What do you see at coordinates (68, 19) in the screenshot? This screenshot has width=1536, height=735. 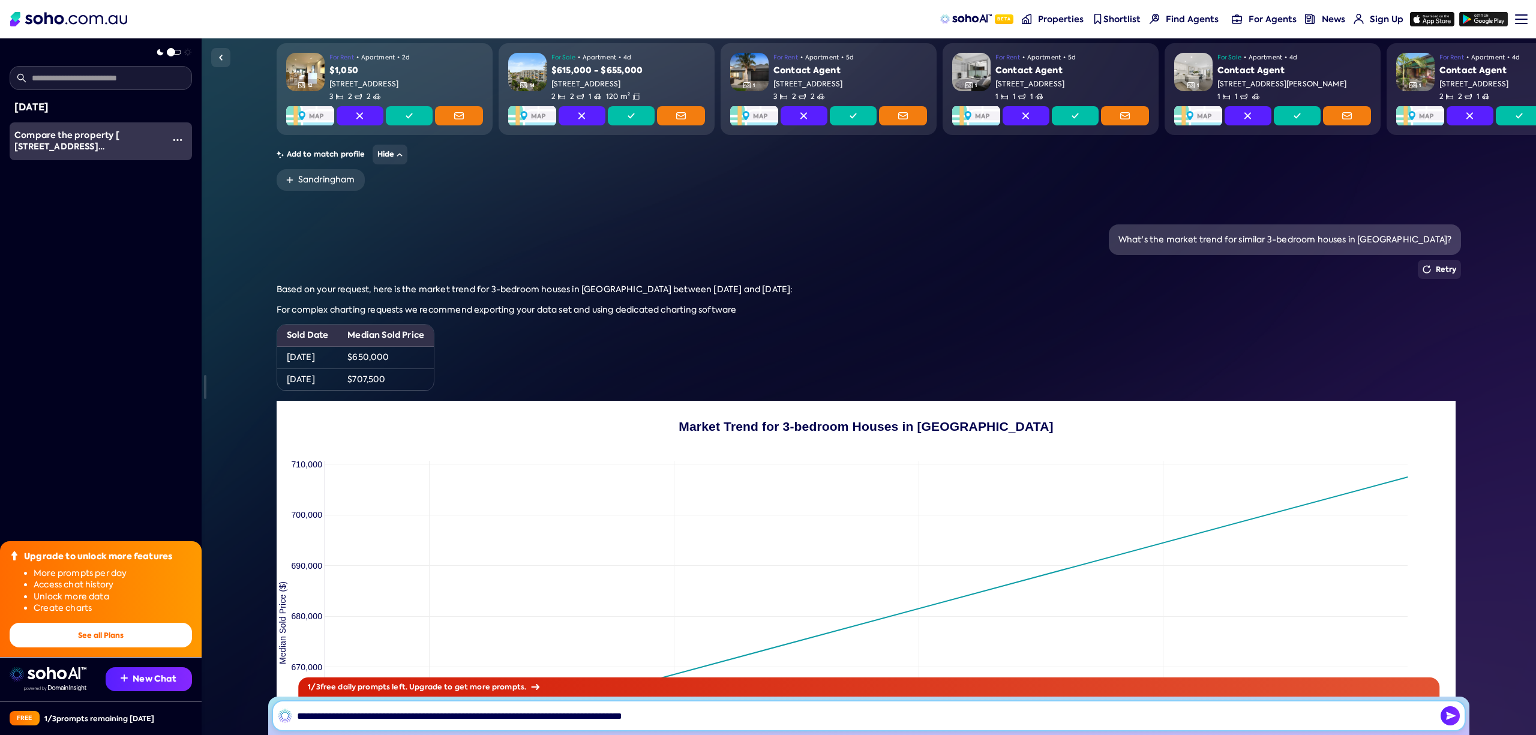 I see `img: Soho Logo` at bounding box center [68, 19].